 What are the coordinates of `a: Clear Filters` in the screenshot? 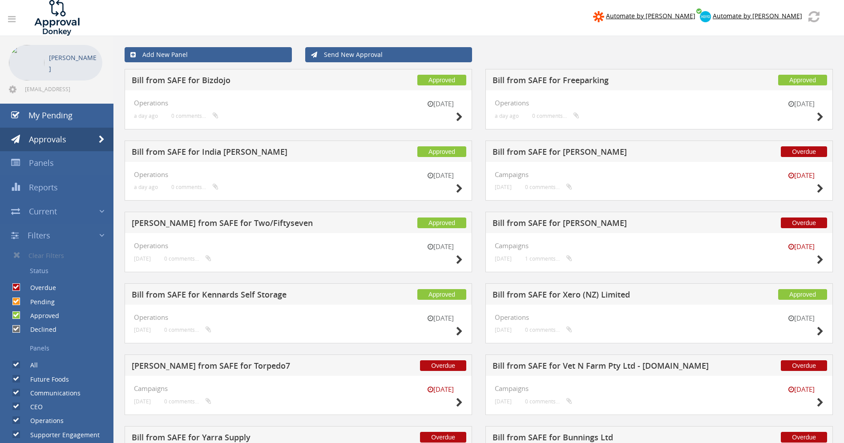 It's located at (60, 255).